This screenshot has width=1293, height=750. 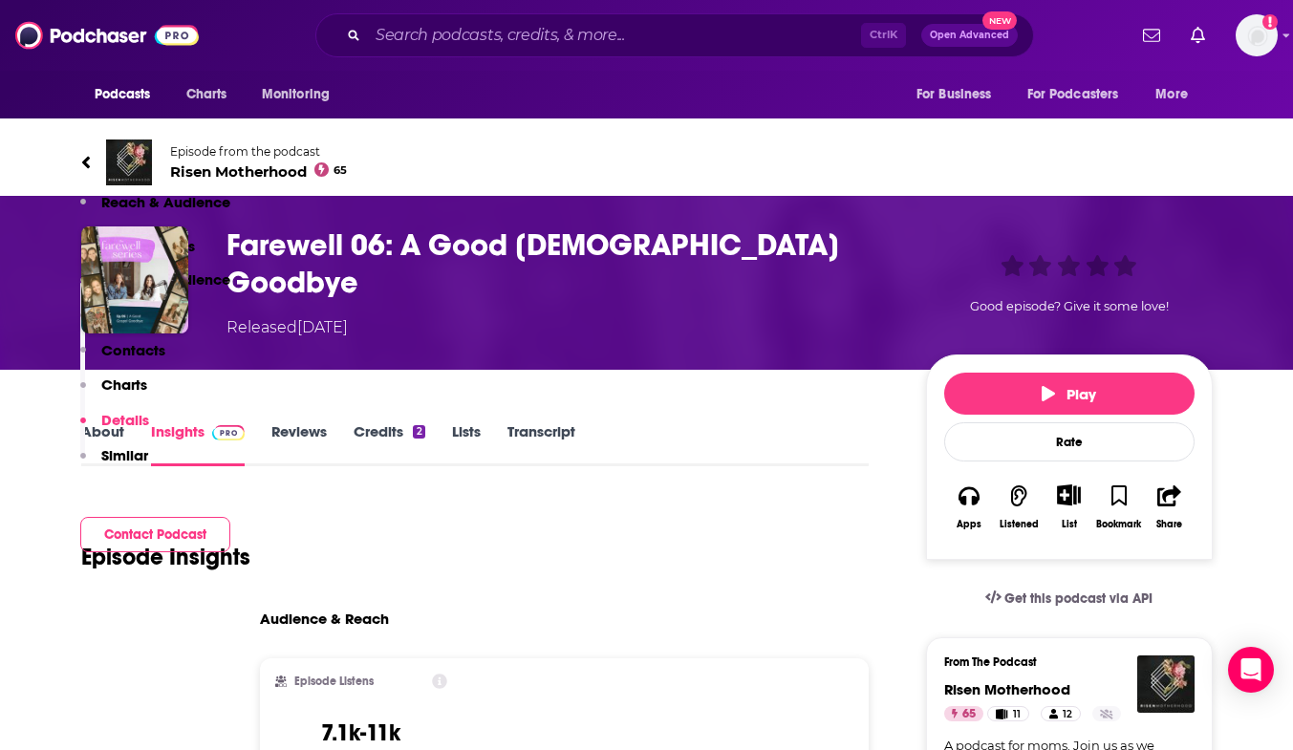 I want to click on span: Play, so click(x=1068, y=394).